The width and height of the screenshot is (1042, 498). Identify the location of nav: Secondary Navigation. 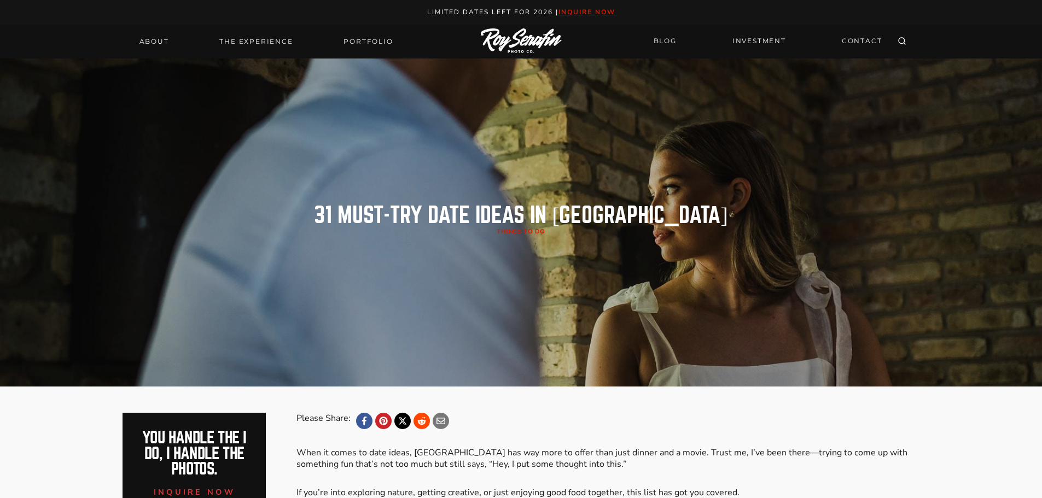
(768, 41).